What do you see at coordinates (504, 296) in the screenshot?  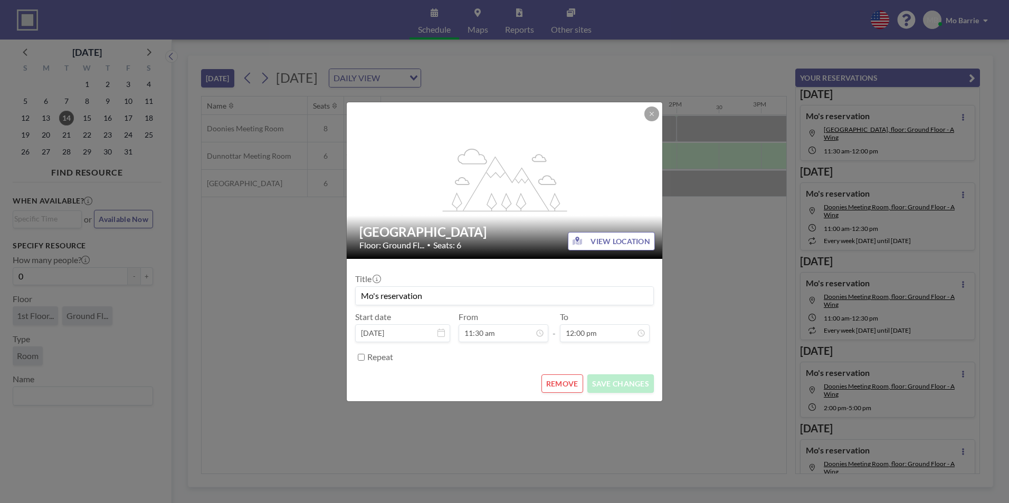 I see `input: (No title)` at bounding box center [504, 296].